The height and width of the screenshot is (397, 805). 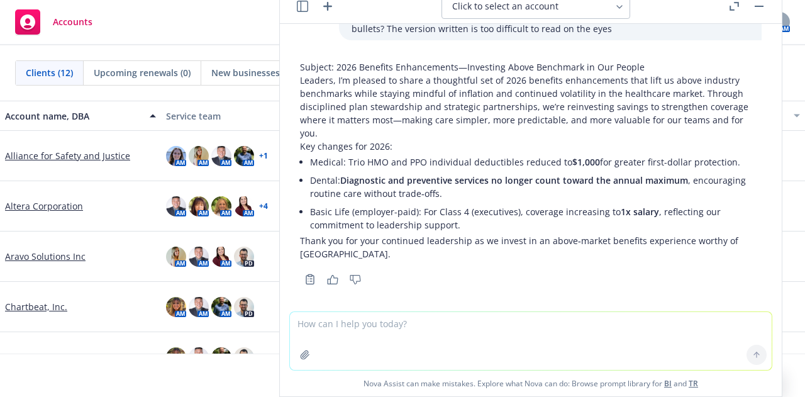 What do you see at coordinates (531, 247) in the screenshot?
I see `p: Thank you for your continued leadership as we invest in an above‑market benefits experience worth...` at bounding box center [531, 247].